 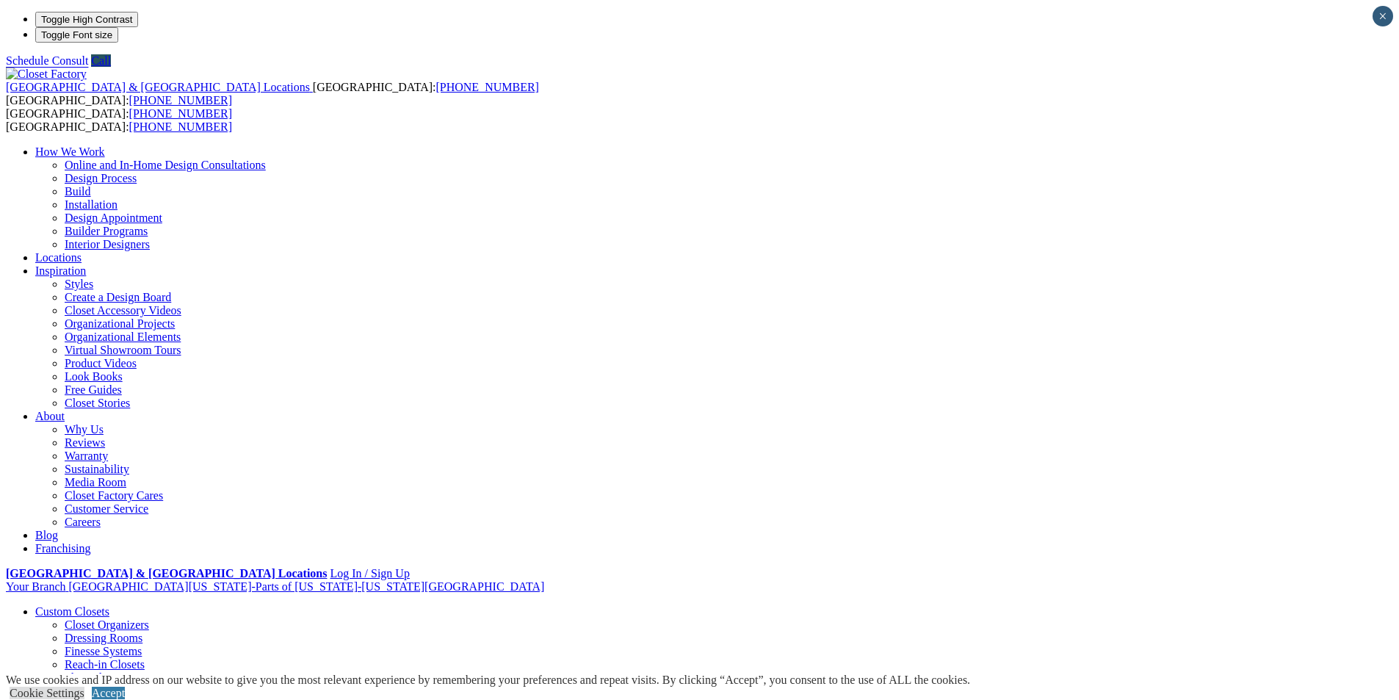 I want to click on a: Cookie Settings, so click(x=47, y=693).